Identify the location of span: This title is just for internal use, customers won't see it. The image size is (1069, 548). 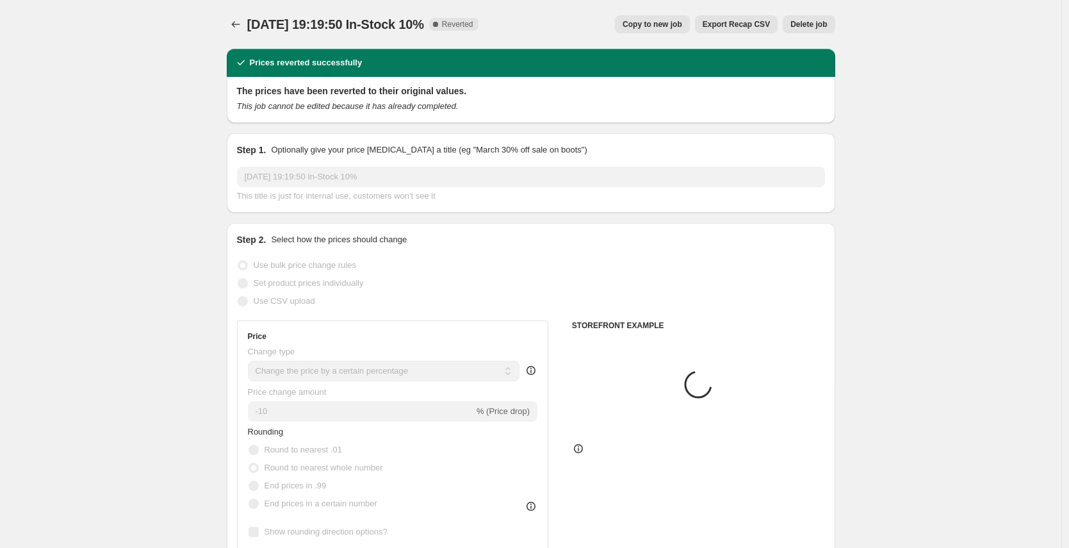
(336, 195).